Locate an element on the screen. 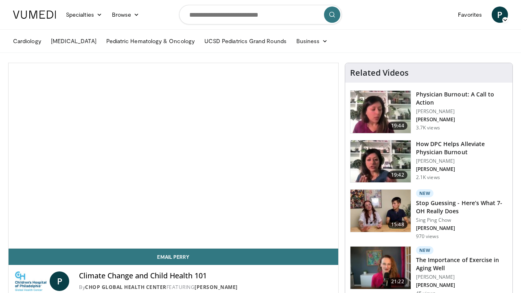 The image size is (521, 293). video-js: Video Player is located at coordinates (173, 156).